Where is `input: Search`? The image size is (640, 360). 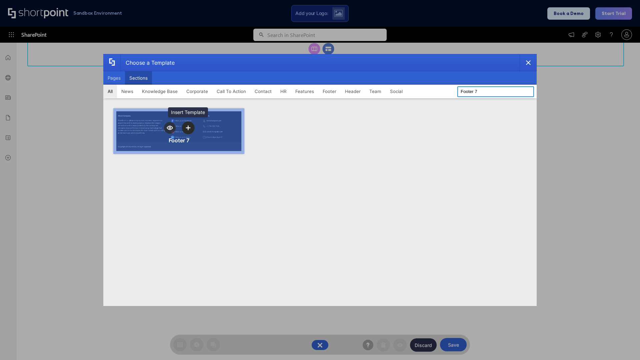 input: Search is located at coordinates (496, 92).